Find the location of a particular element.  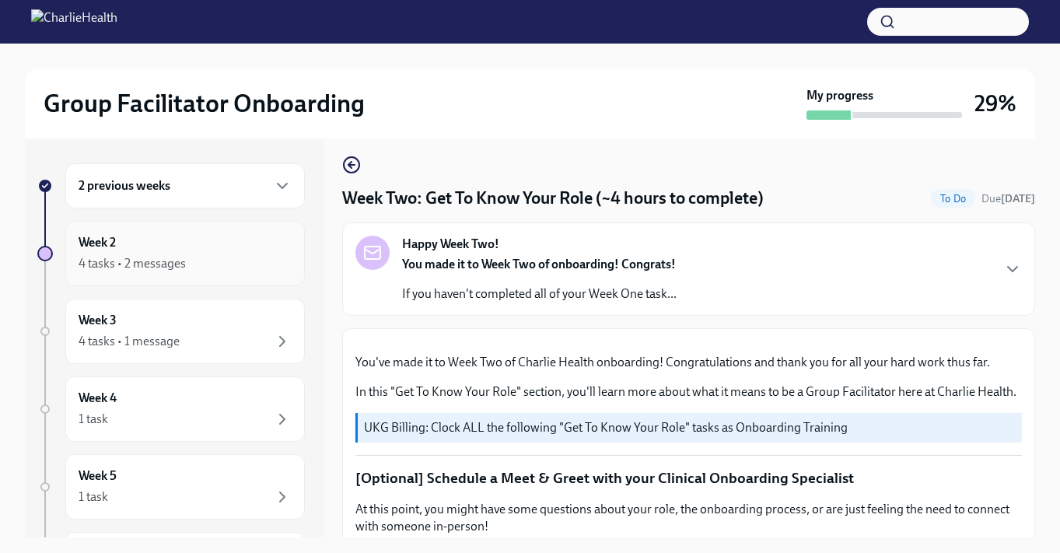

h6: Week 2 is located at coordinates (97, 243).